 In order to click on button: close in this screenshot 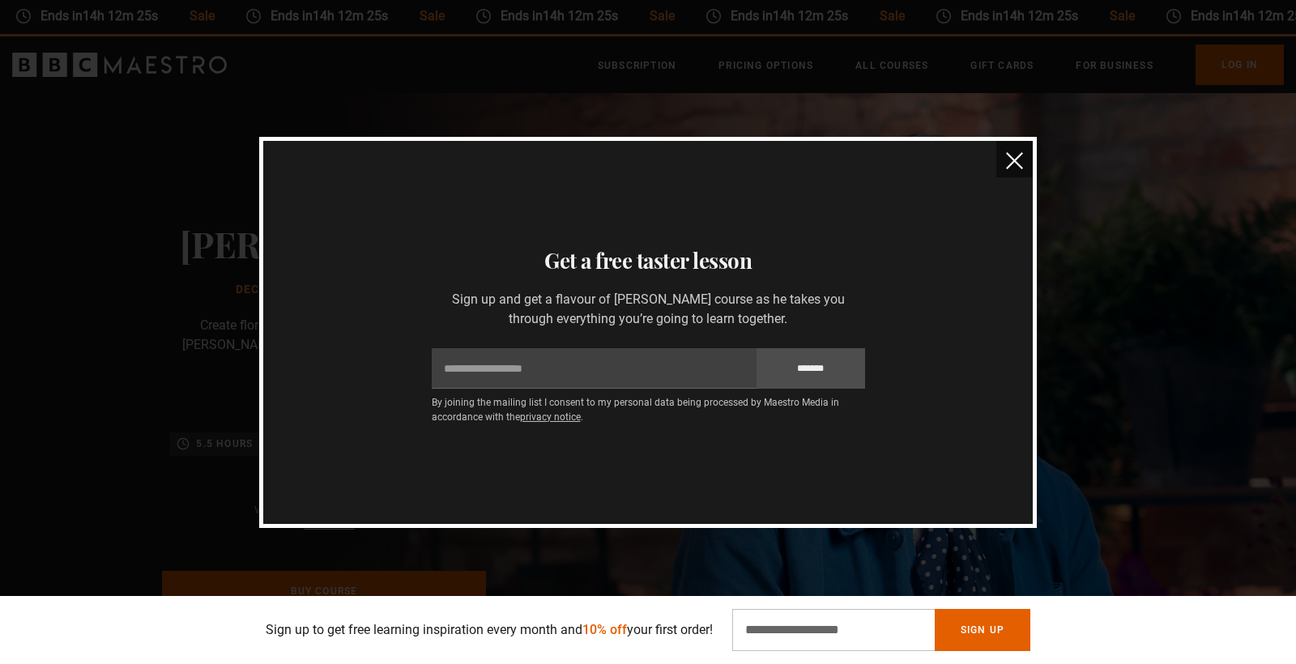, I will do `click(1014, 159)`.